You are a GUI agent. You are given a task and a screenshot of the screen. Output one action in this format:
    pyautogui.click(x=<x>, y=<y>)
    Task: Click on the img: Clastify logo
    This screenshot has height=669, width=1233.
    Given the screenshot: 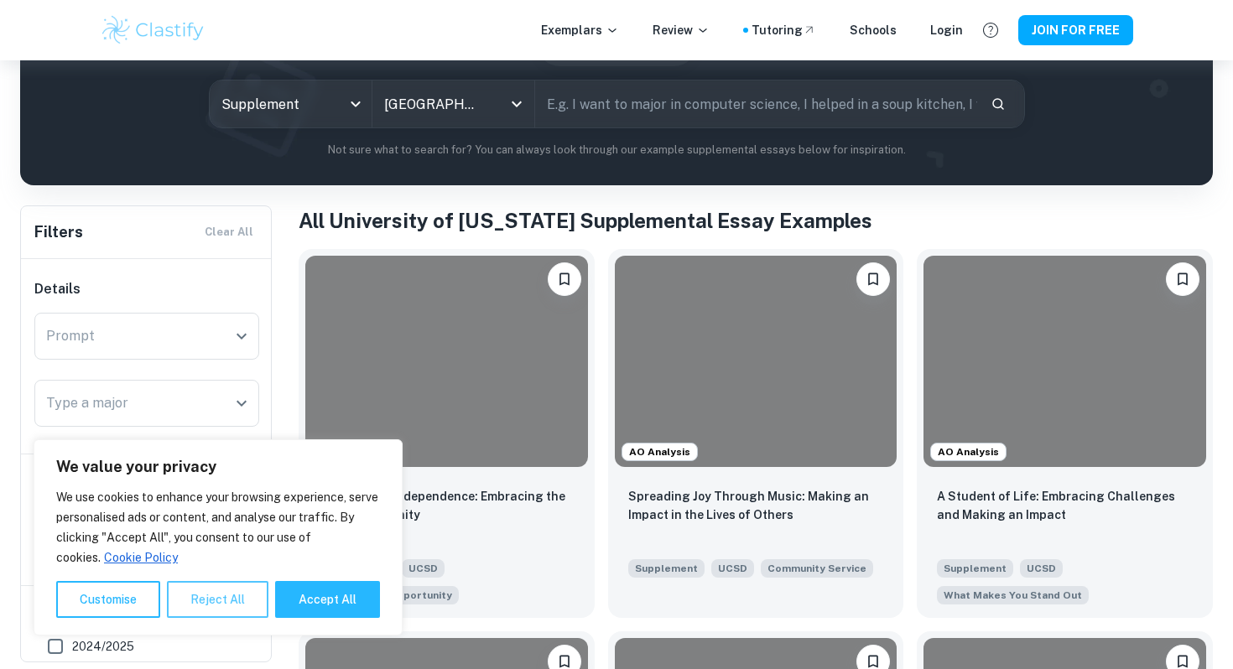 What is the action you would take?
    pyautogui.click(x=153, y=30)
    